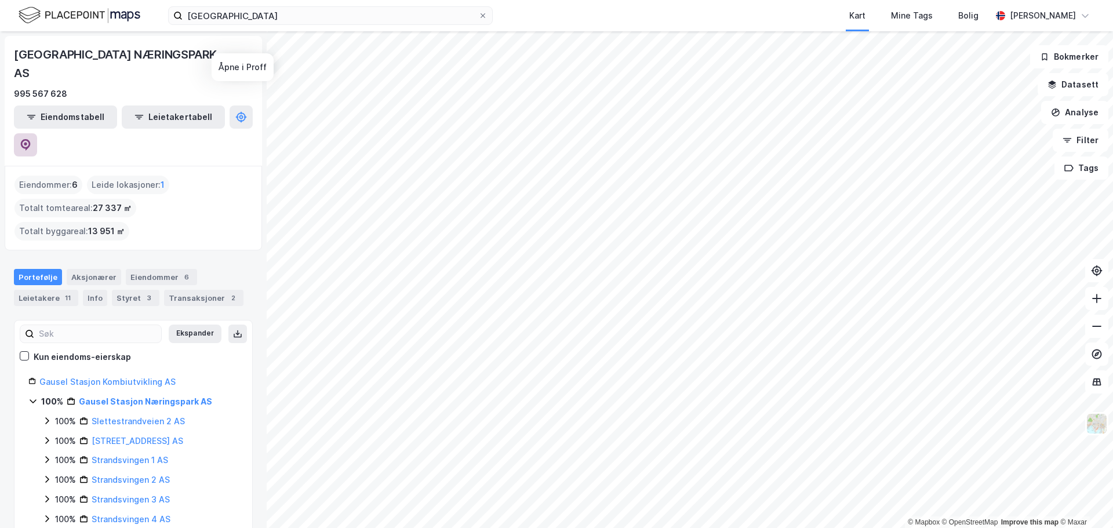  Describe the element at coordinates (145, 401) in the screenshot. I see `a: Gausel Stasjon Næringspark AS` at that location.